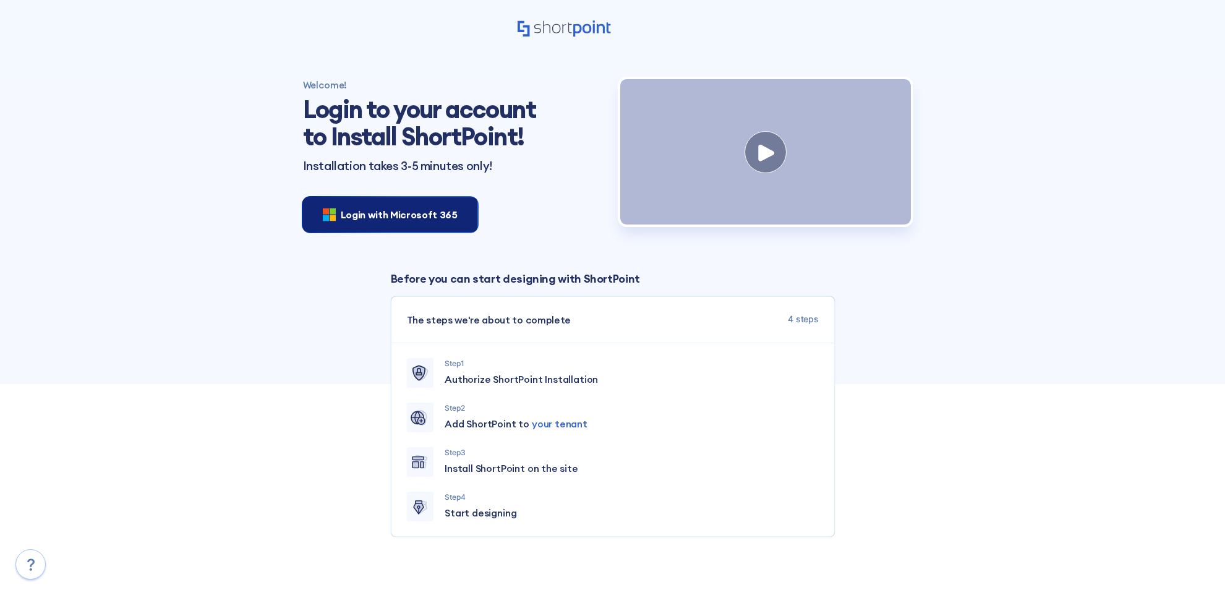  Describe the element at coordinates (481, 513) in the screenshot. I see `span: Start designing` at that location.